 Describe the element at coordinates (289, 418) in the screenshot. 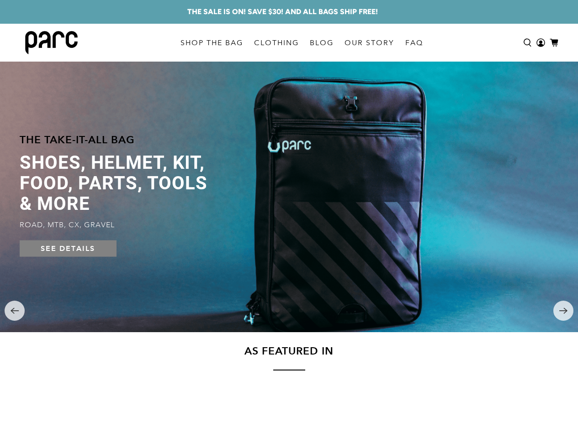

I see `a: CyclingTips logo linked to Parc cycling gear bag review on Cyclingtips magazine website.` at that location.